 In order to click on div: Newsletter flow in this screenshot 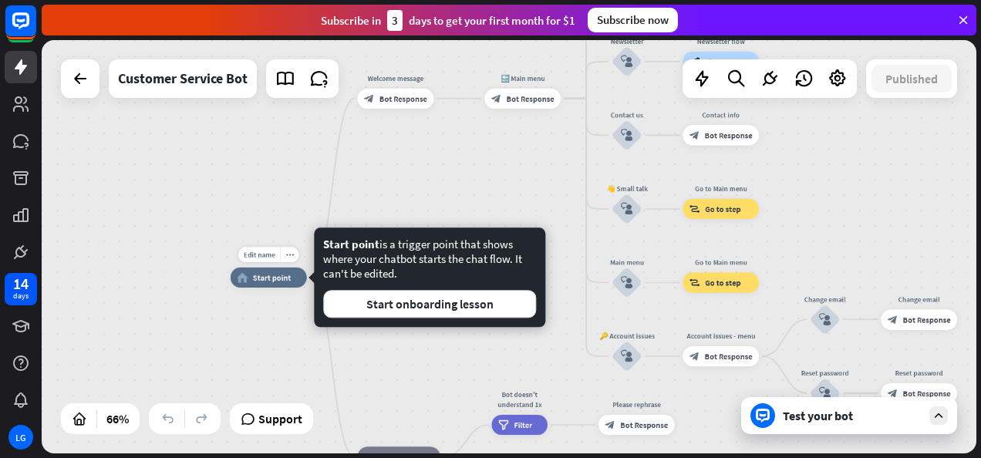, I will do `click(720, 41)`.